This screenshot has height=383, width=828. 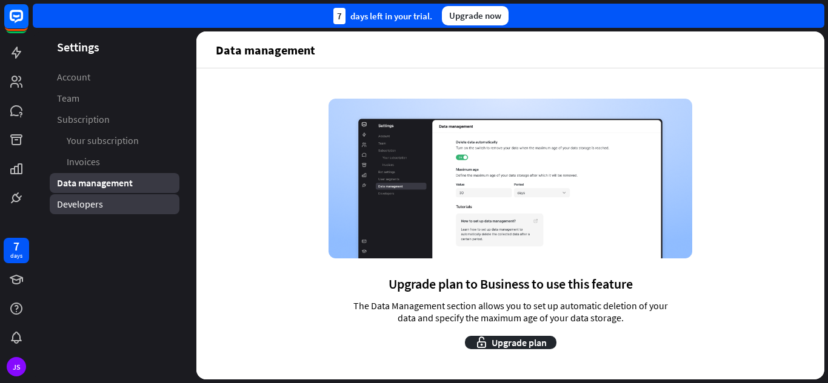 What do you see at coordinates (510, 179) in the screenshot?
I see `img: Data management page screenshot` at bounding box center [510, 179].